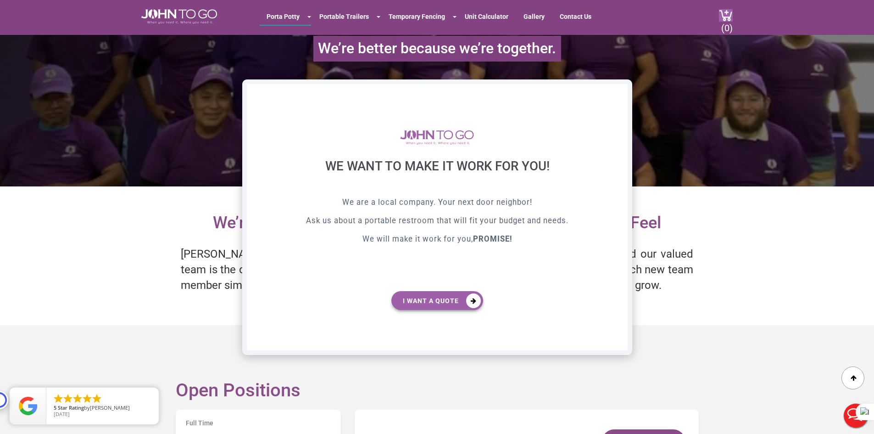 The height and width of the screenshot is (434, 874). I want to click on img: Review Rating, so click(28, 406).